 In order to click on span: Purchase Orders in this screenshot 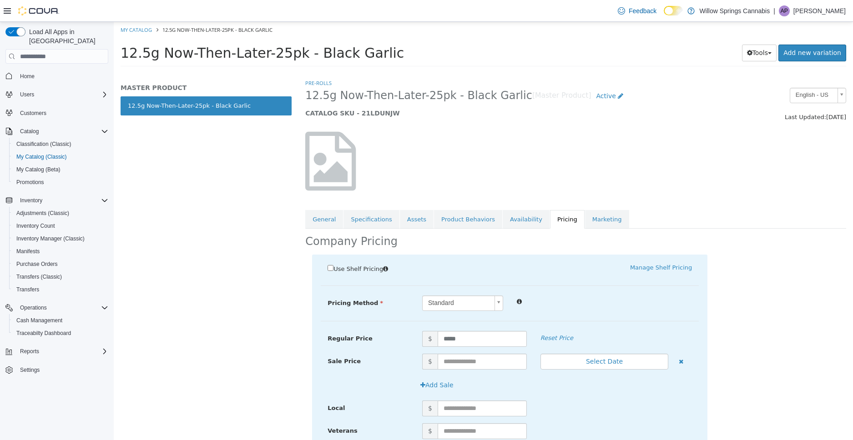, I will do `click(37, 264)`.